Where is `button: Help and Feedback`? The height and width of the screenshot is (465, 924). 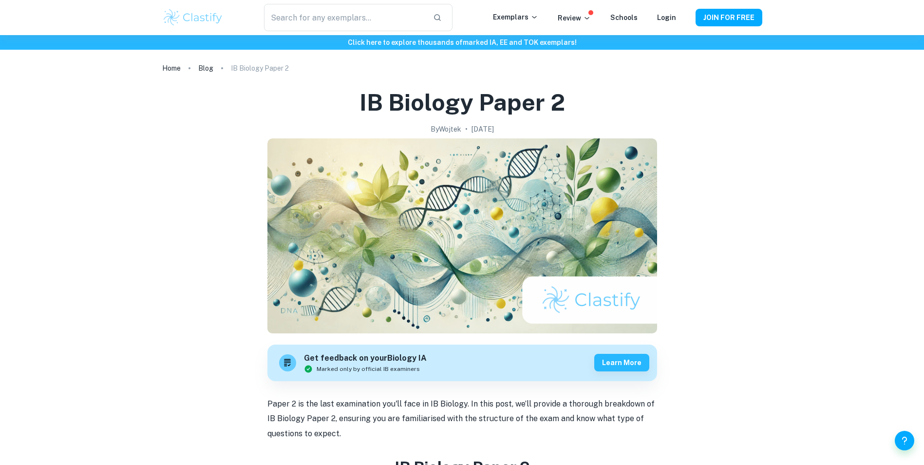
button: Help and Feedback is located at coordinates (904, 440).